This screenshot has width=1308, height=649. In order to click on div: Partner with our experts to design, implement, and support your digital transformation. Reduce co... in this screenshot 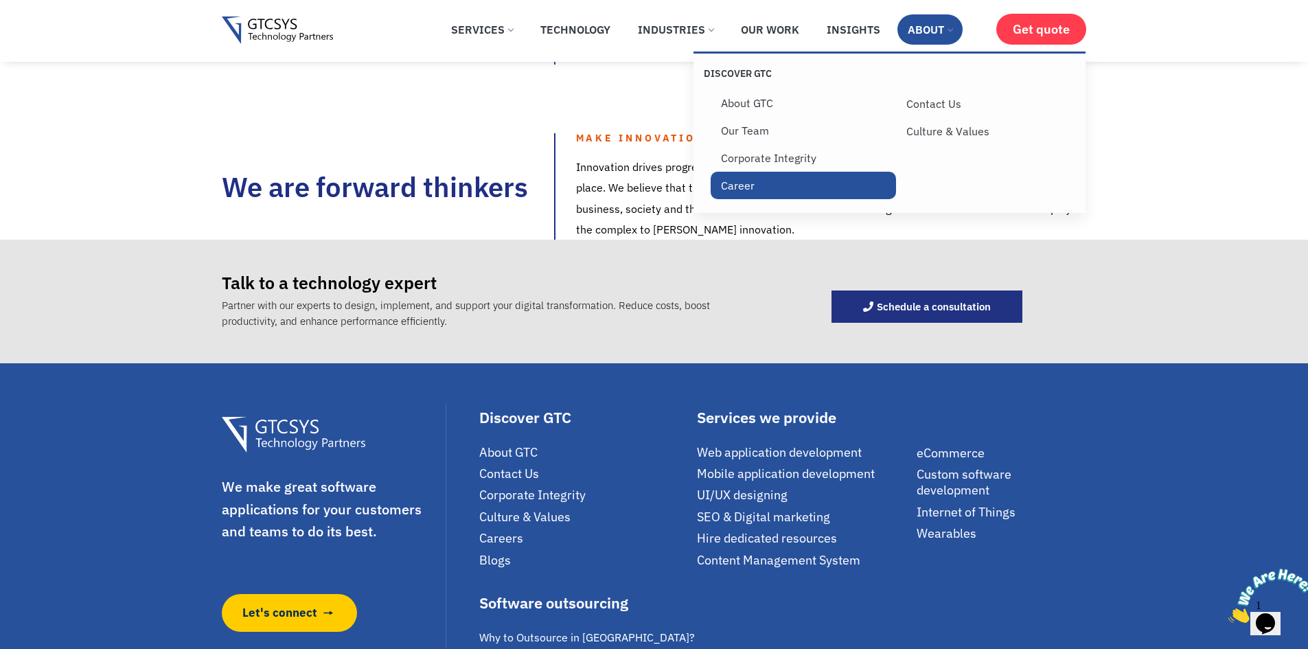, I will do `click(494, 313)`.